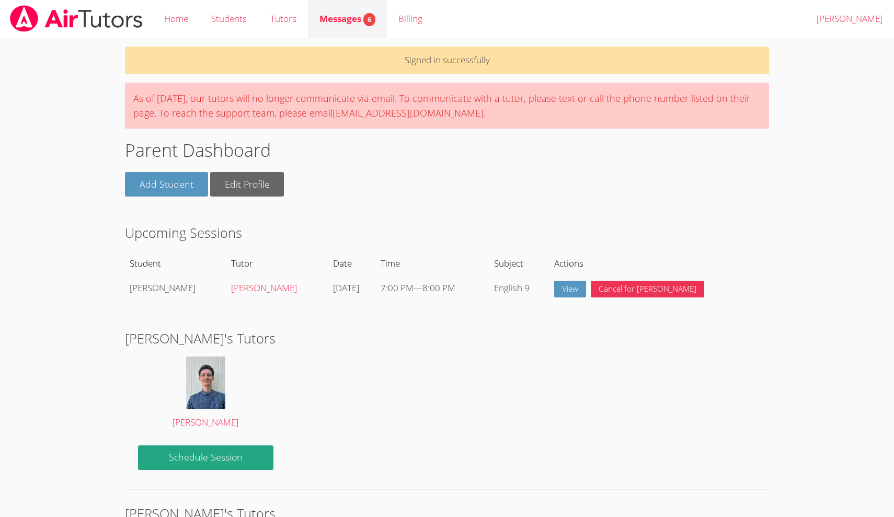 This screenshot has width=894, height=517. What do you see at coordinates (166, 184) in the screenshot?
I see `a: Add Student` at bounding box center [166, 184].